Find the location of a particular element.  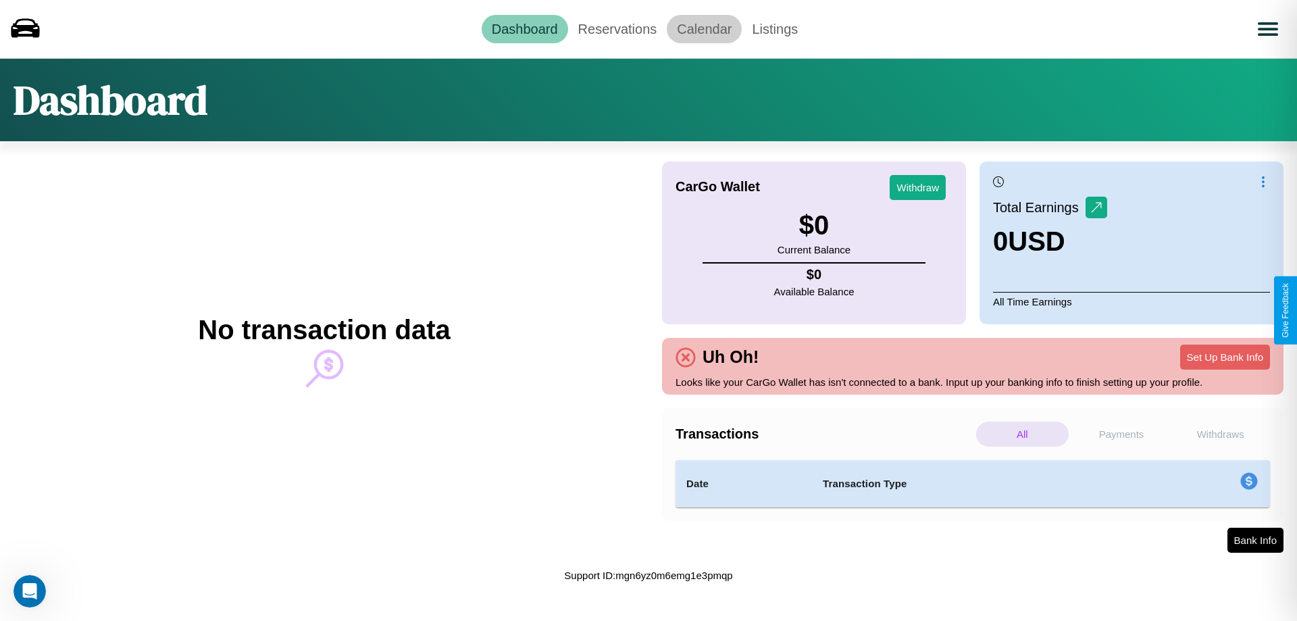

p: Total Earnings is located at coordinates (1039, 207).